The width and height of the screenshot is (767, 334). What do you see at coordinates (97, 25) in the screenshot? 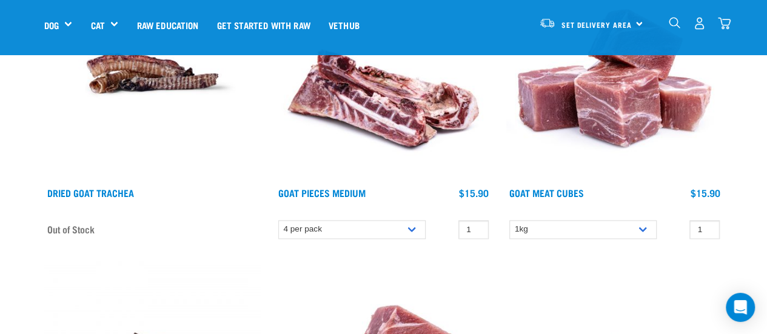
I see `a: Cat` at bounding box center [97, 25].